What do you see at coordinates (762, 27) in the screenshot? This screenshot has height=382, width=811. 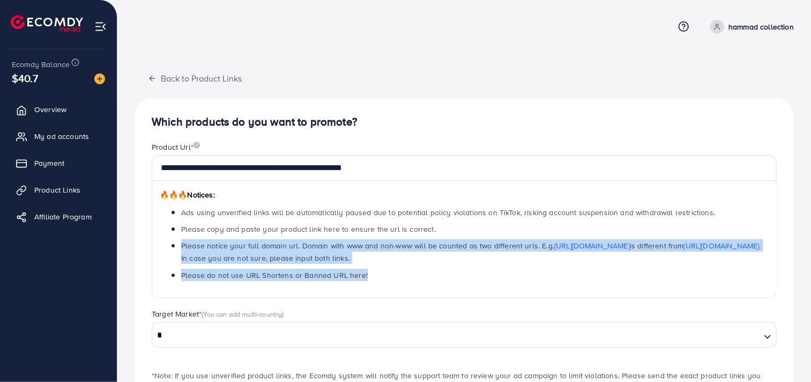 I see `p: hammad collection` at bounding box center [762, 27].